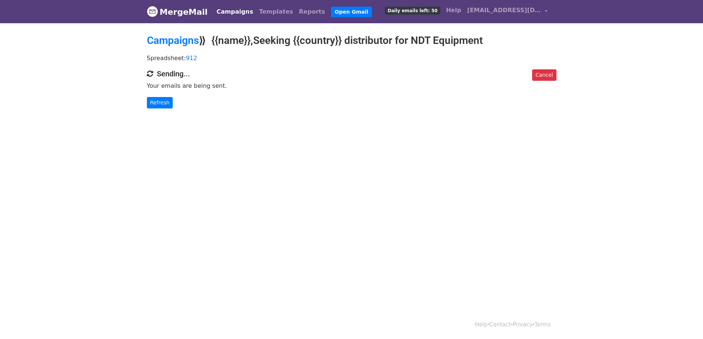 The image size is (703, 339). I want to click on a: 912, so click(192, 58).